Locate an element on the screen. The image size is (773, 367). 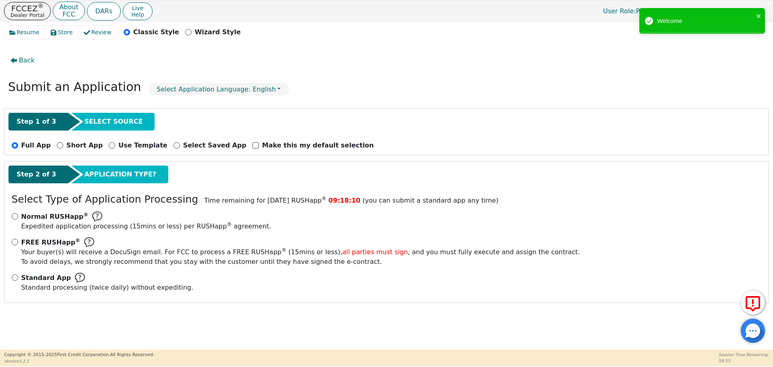
span: Step 2 of 3 is located at coordinates (36, 174).